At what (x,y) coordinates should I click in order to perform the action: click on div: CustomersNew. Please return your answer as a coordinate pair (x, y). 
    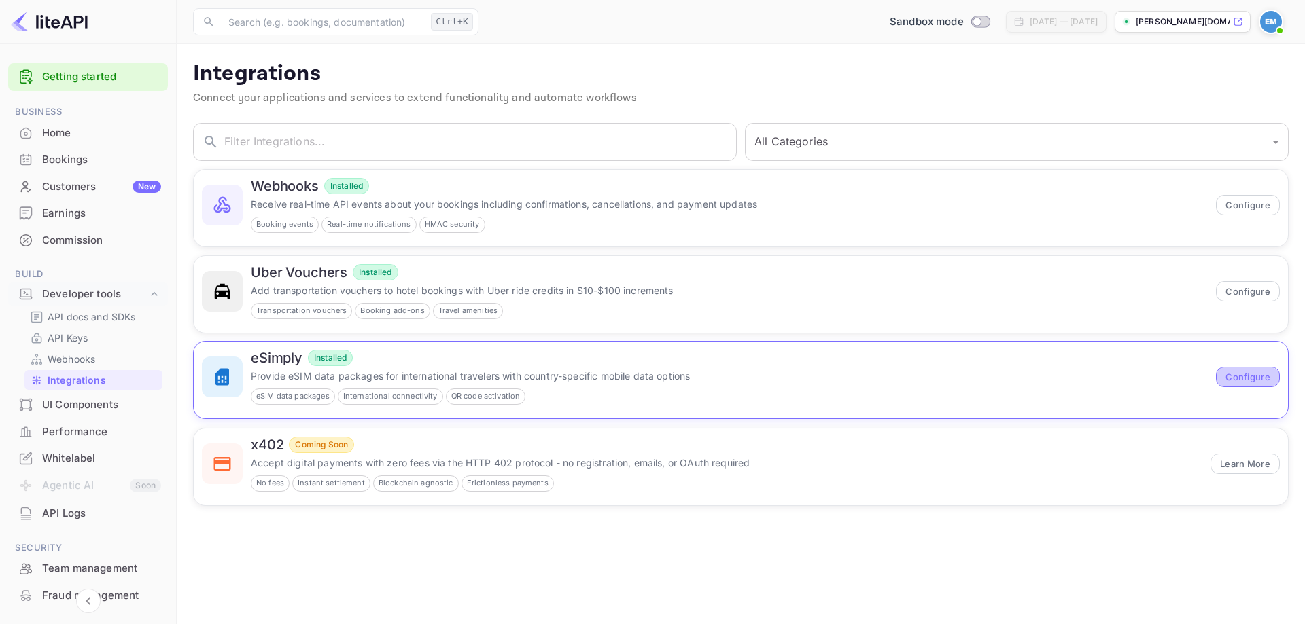
    Looking at the image, I should click on (88, 187).